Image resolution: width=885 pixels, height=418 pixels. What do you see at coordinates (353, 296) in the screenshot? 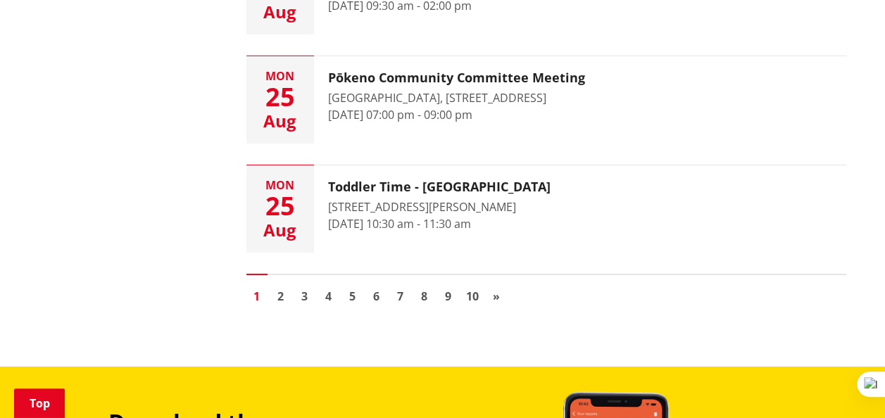
I see `a: Go to page 5` at bounding box center [353, 296].